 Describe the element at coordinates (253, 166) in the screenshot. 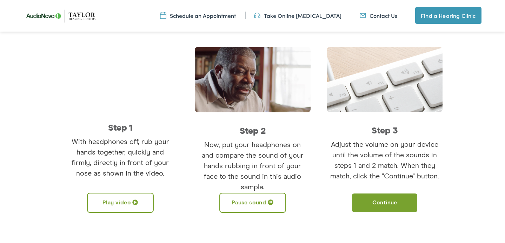

I see `p: Now, put your headphones on and compare the sound of your hands rubbing in front of your face to ...` at that location.